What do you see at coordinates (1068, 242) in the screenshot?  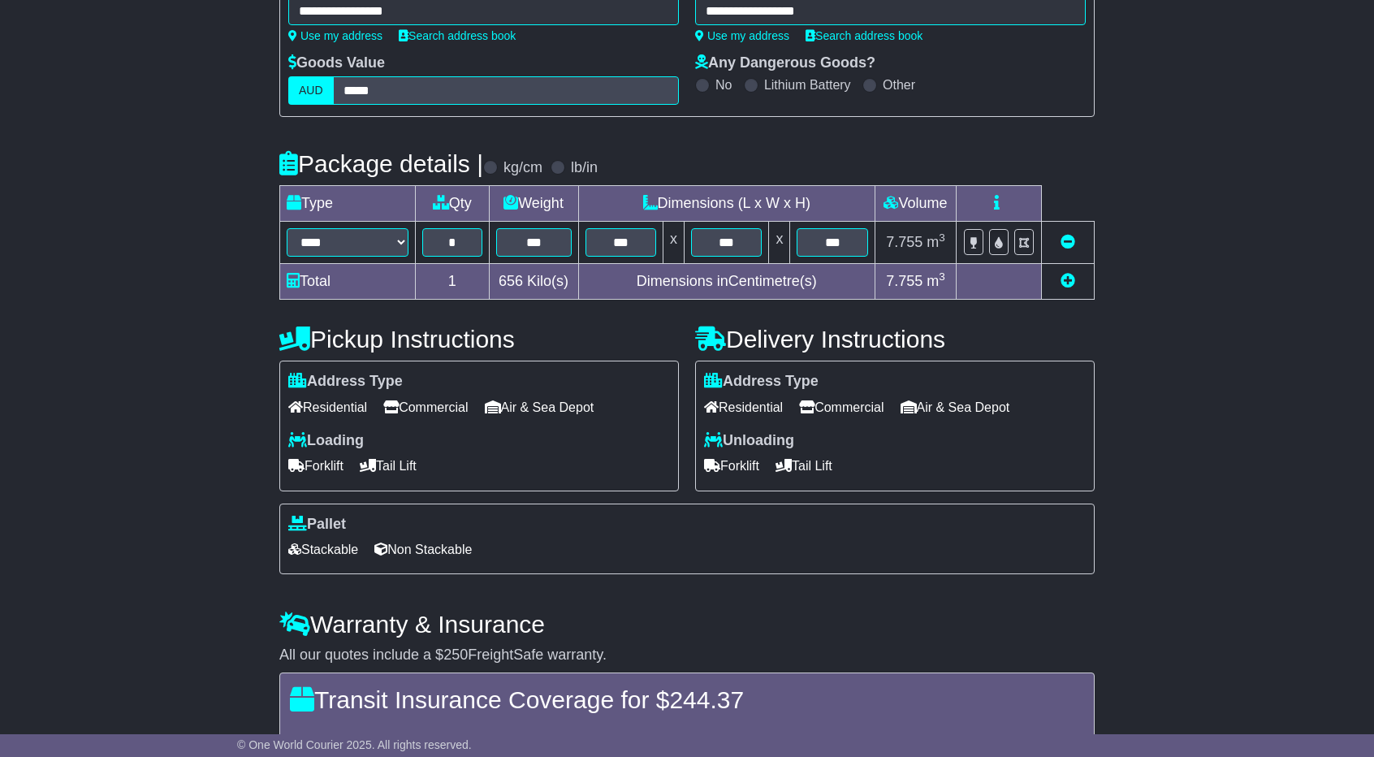 I see `a: Remove this item` at bounding box center [1068, 242].